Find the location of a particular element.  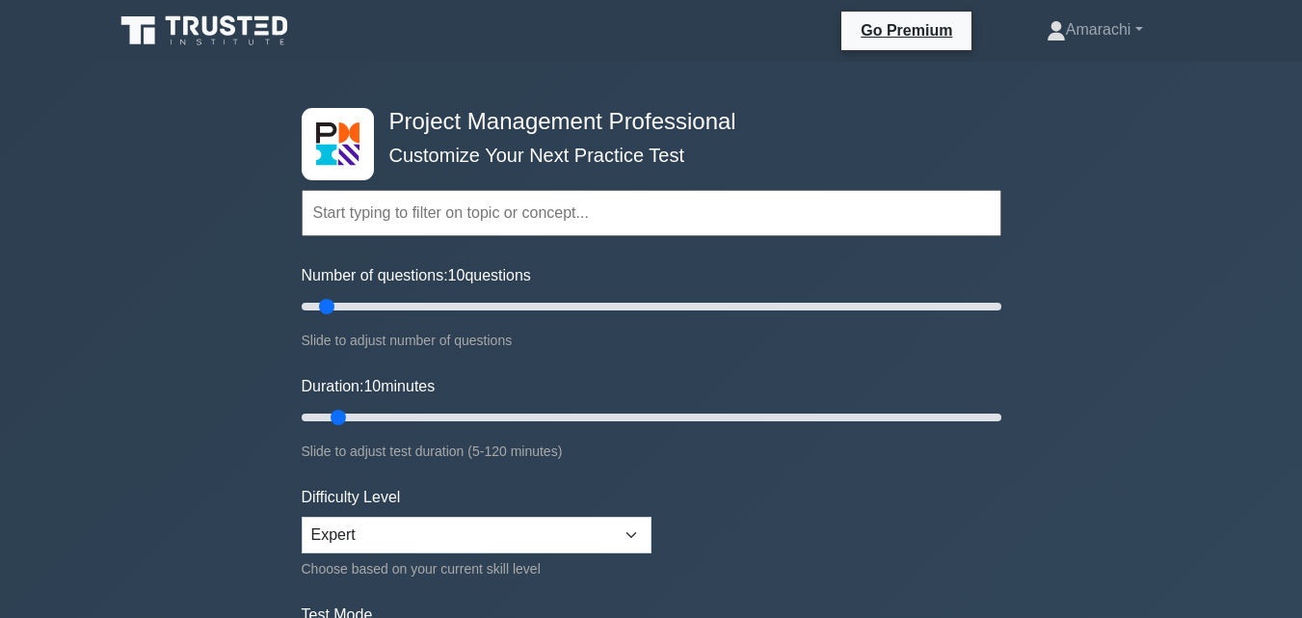

input: Start typing to filter on topic or concept... is located at coordinates (651, 213).